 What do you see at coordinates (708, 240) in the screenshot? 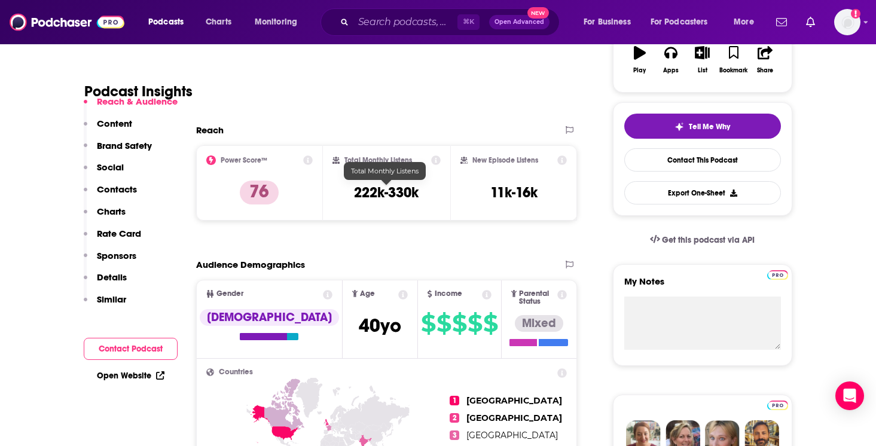
I see `span: Get this podcast via API` at bounding box center [708, 240].